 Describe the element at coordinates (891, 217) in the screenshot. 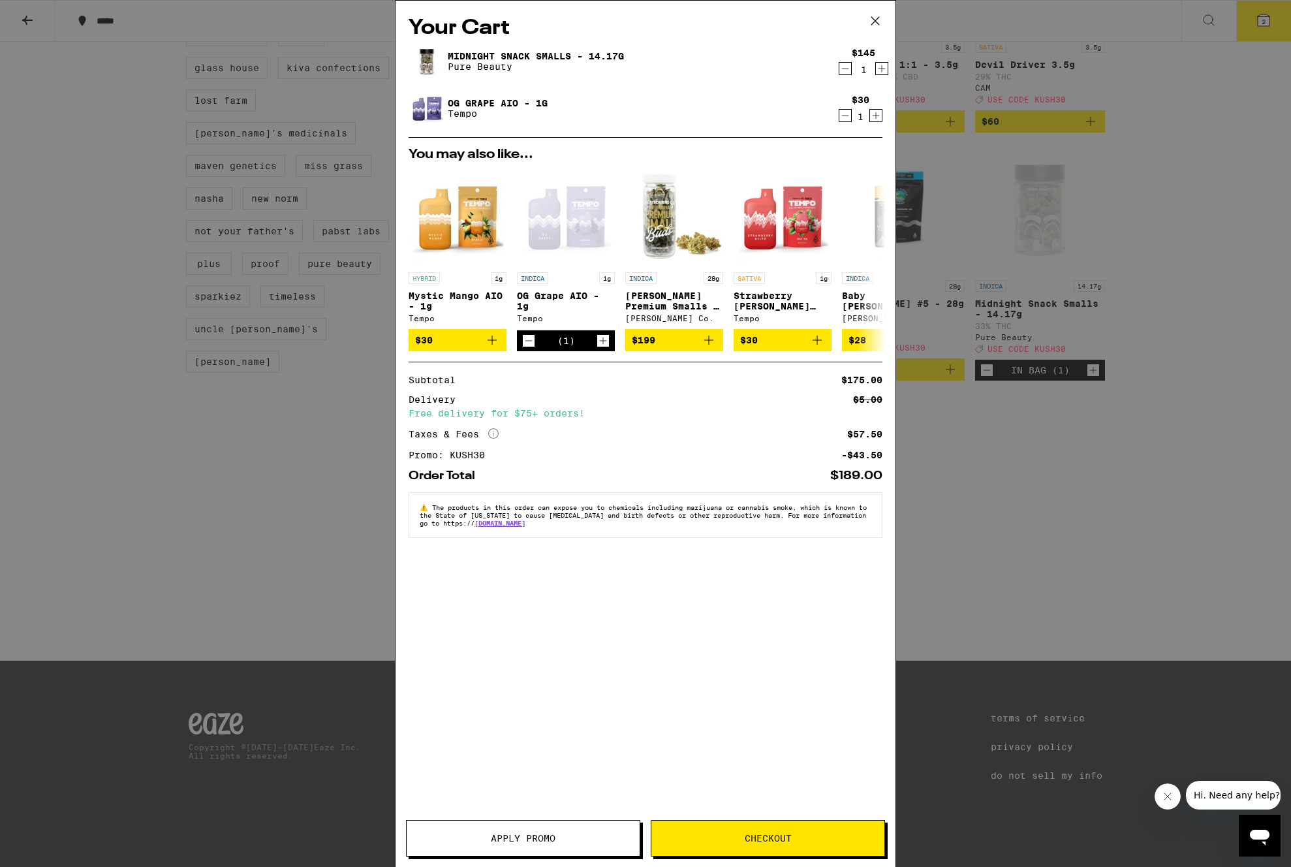

I see `img: Jeeter - Baby Cannon: OG Kush Infused - 1.3g` at that location.